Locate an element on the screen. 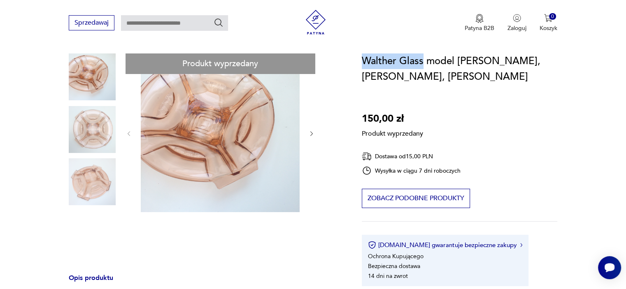  img: Ikona strzałki w prawo is located at coordinates (521, 245).